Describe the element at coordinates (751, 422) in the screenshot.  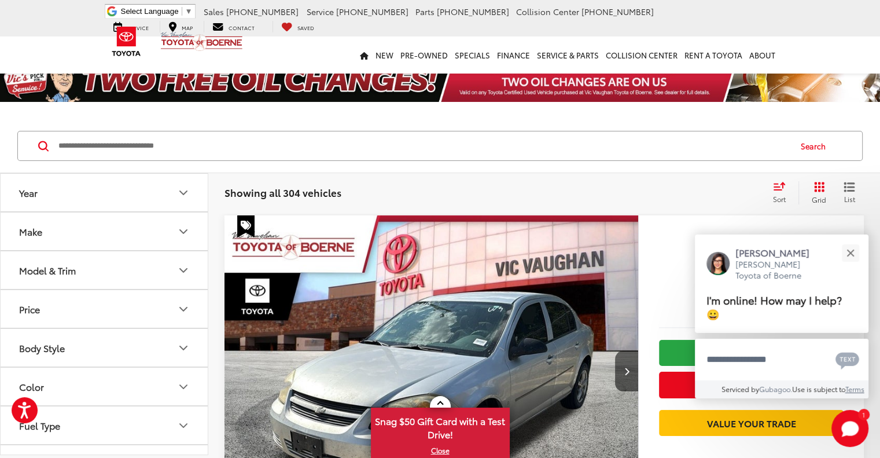
I see `a: Value Your Trade` at that location.